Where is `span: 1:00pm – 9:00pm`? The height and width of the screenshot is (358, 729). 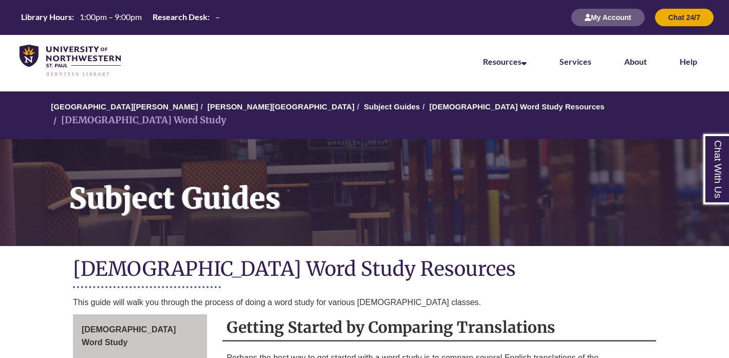
span: 1:00pm – 9:00pm is located at coordinates (110, 16).